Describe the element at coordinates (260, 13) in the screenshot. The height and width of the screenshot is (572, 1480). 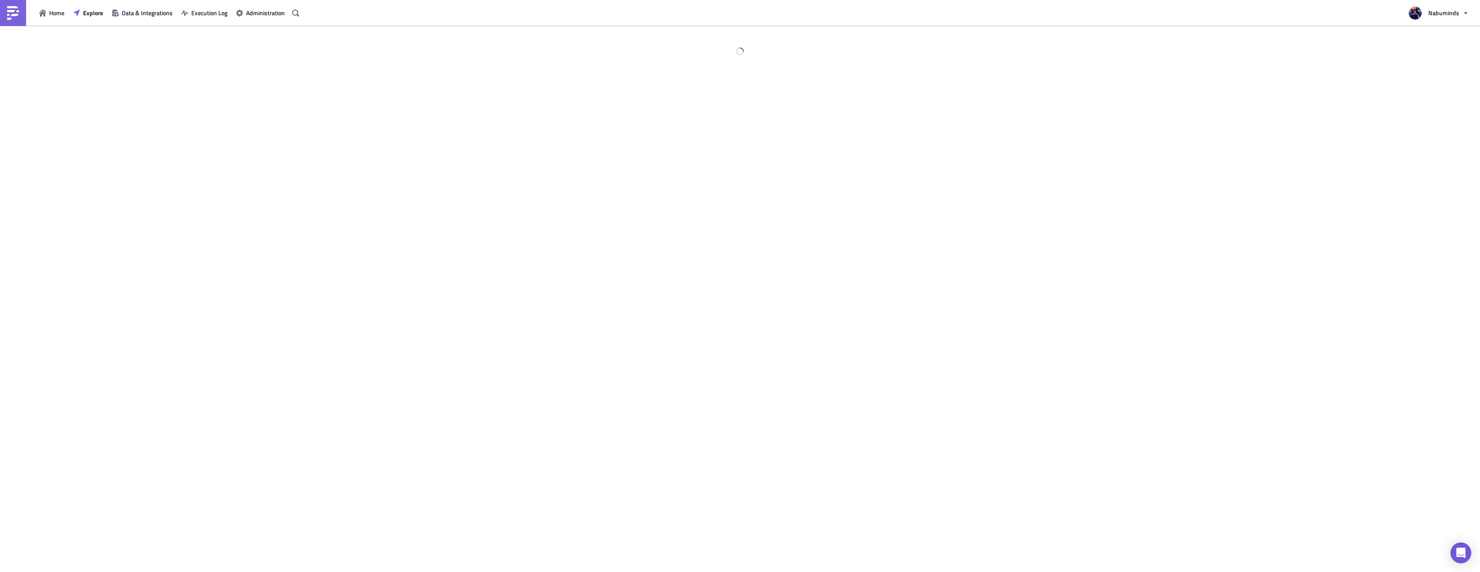
I see `a: Administration` at that location.